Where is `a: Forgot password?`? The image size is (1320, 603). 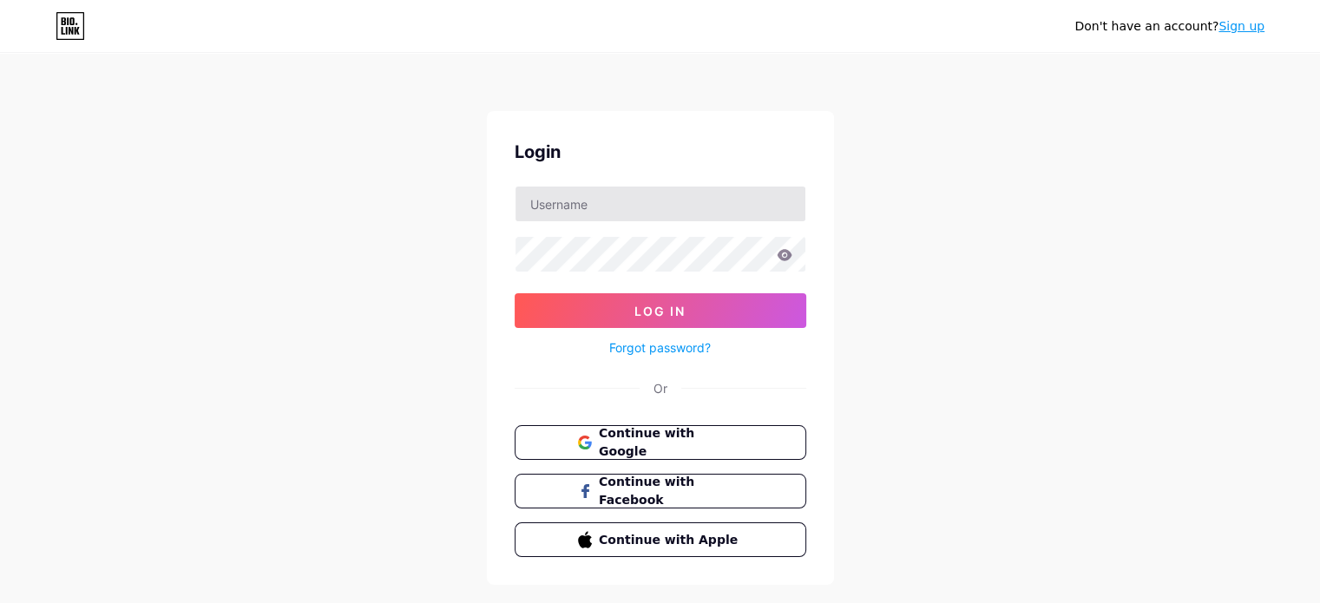
a: Forgot password? is located at coordinates (659, 347).